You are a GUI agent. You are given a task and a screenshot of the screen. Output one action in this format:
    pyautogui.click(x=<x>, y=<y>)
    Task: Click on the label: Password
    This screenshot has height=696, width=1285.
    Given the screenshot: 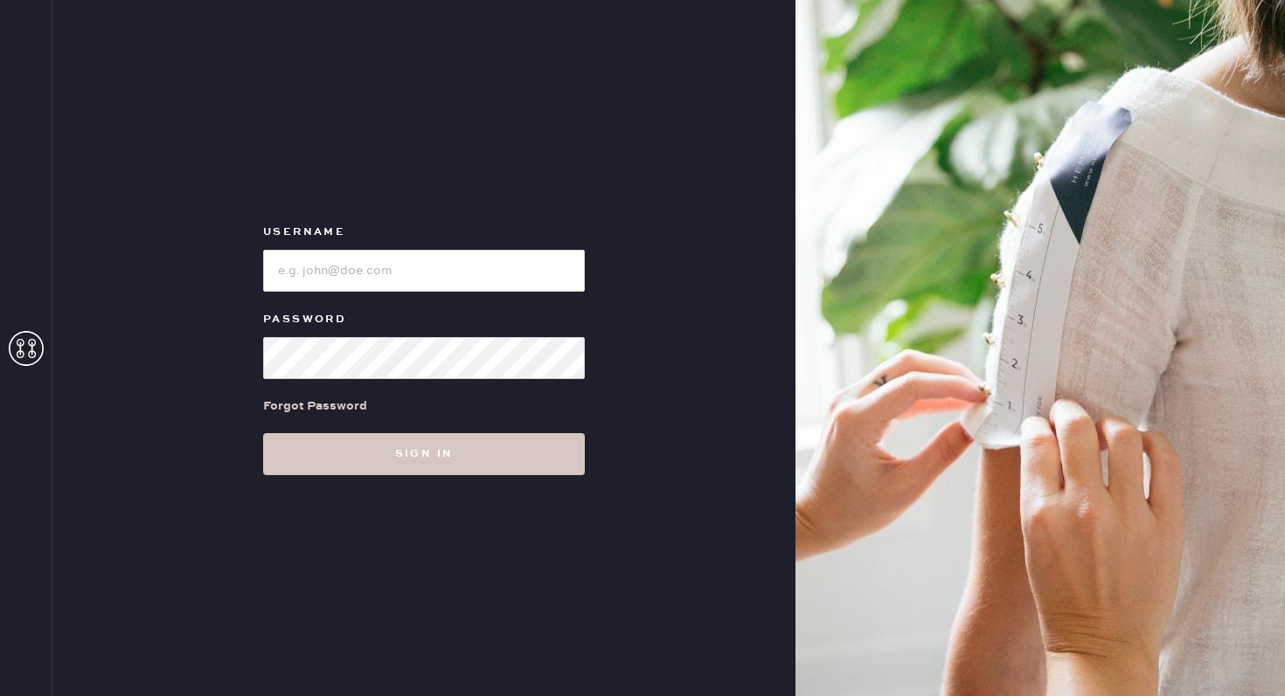 What is the action you would take?
    pyautogui.click(x=424, y=320)
    